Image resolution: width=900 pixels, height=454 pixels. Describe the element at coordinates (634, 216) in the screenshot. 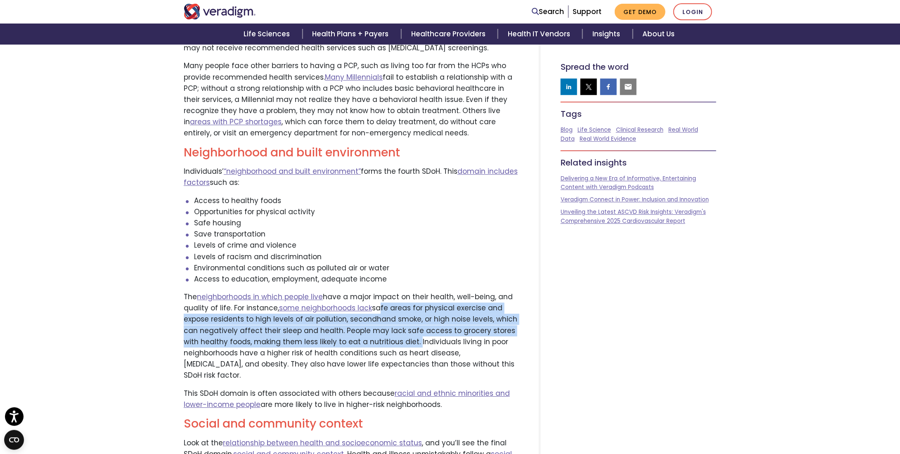

I see `a: Unveiling the Latest ASCVD Risk Insights: Veradigm's Comprehensive 2025 Cardiovascular Report` at that location.